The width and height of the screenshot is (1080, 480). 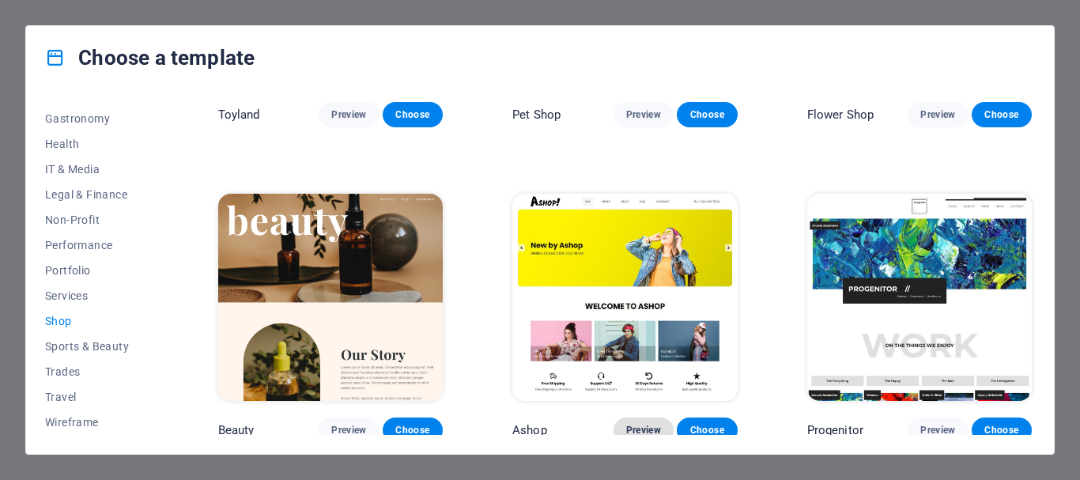 I want to click on span: Non-Profit, so click(x=96, y=220).